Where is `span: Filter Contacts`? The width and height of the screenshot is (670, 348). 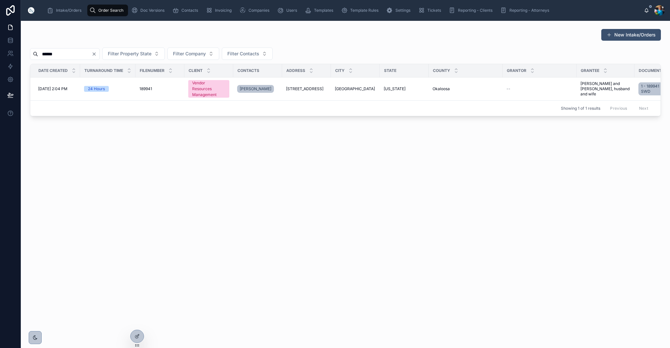 span: Filter Contacts is located at coordinates (243, 54).